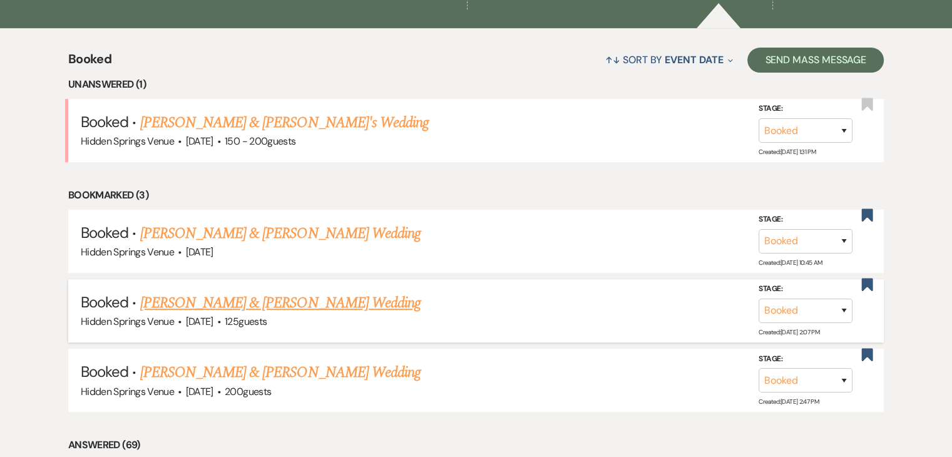 The height and width of the screenshot is (457, 952). I want to click on li: Bookmarked (3), so click(475, 195).